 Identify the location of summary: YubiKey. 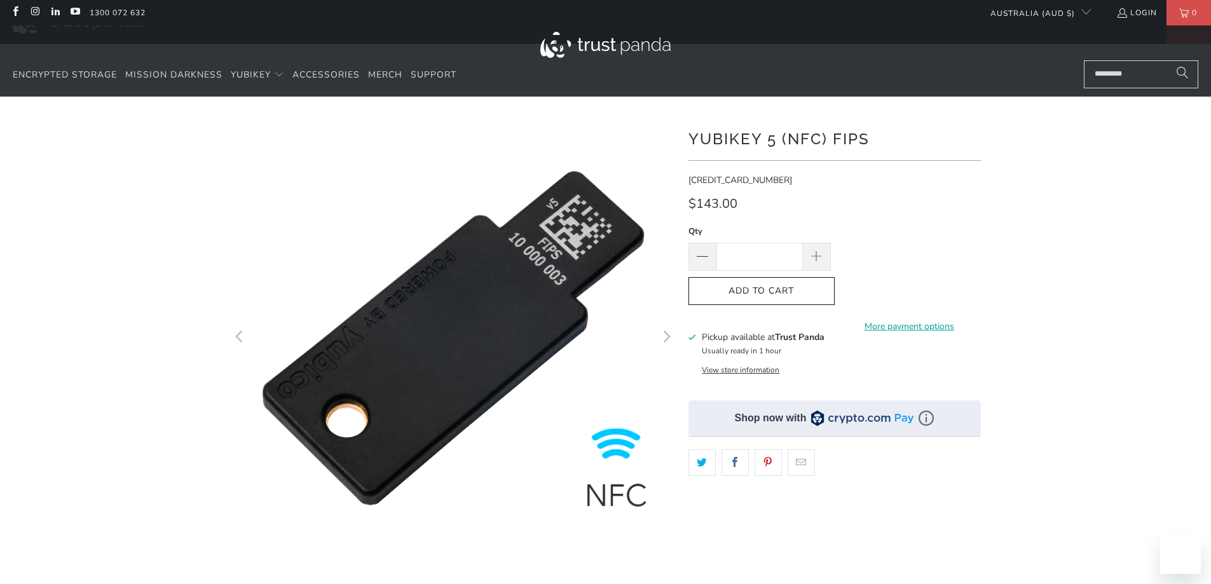
(258, 75).